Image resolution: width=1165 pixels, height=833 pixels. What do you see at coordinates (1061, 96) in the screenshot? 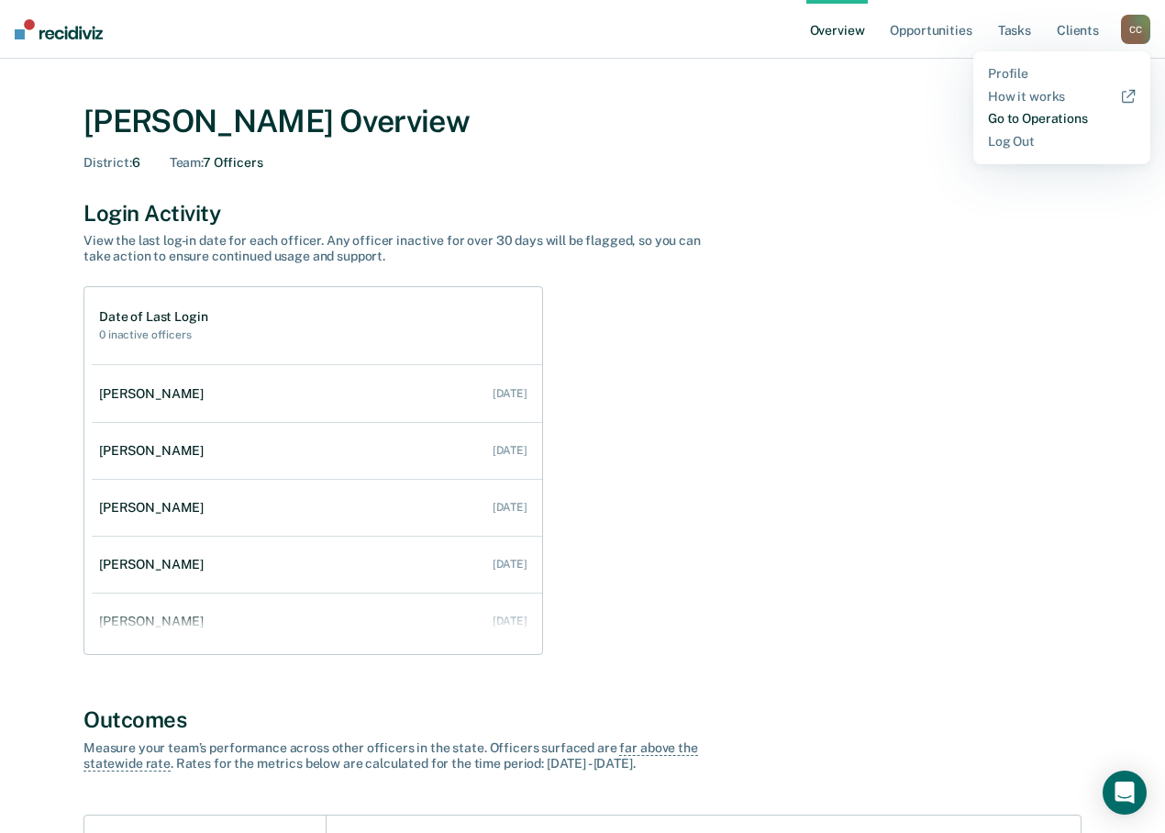
I see `a: How it works` at bounding box center [1061, 96].